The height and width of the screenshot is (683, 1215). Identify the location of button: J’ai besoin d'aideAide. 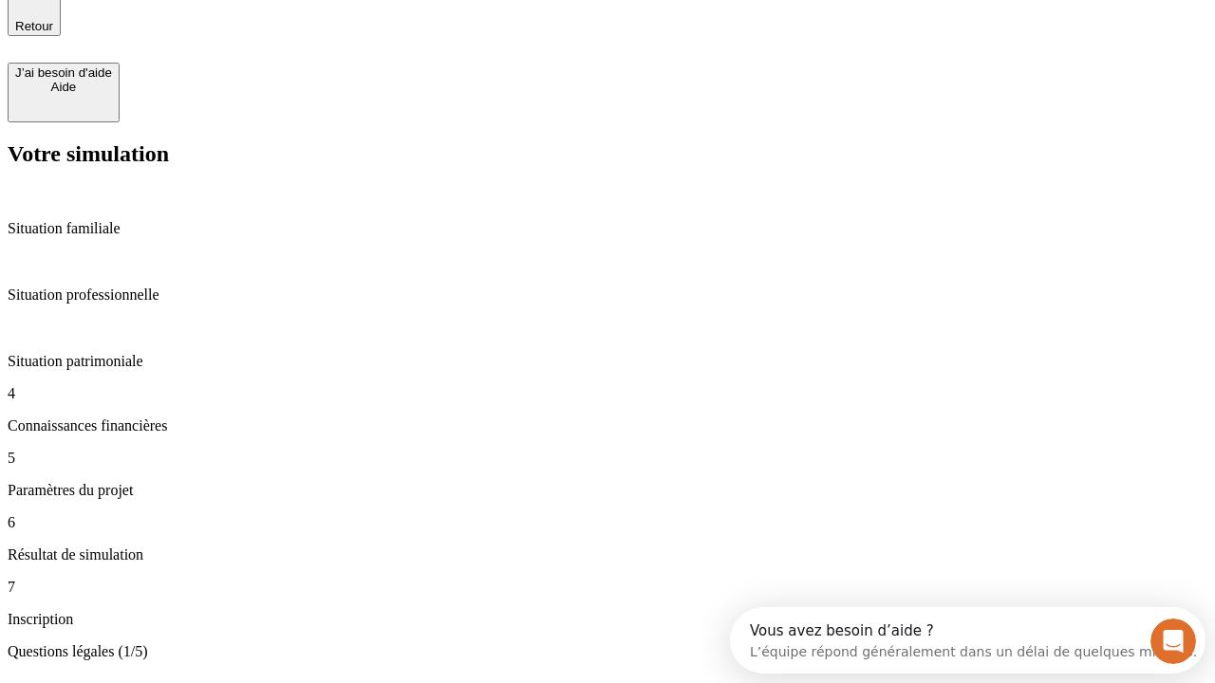
(64, 92).